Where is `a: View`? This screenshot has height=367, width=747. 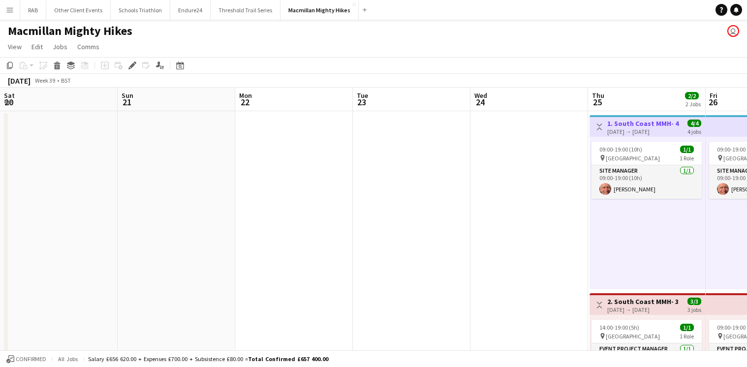 a: View is located at coordinates (15, 47).